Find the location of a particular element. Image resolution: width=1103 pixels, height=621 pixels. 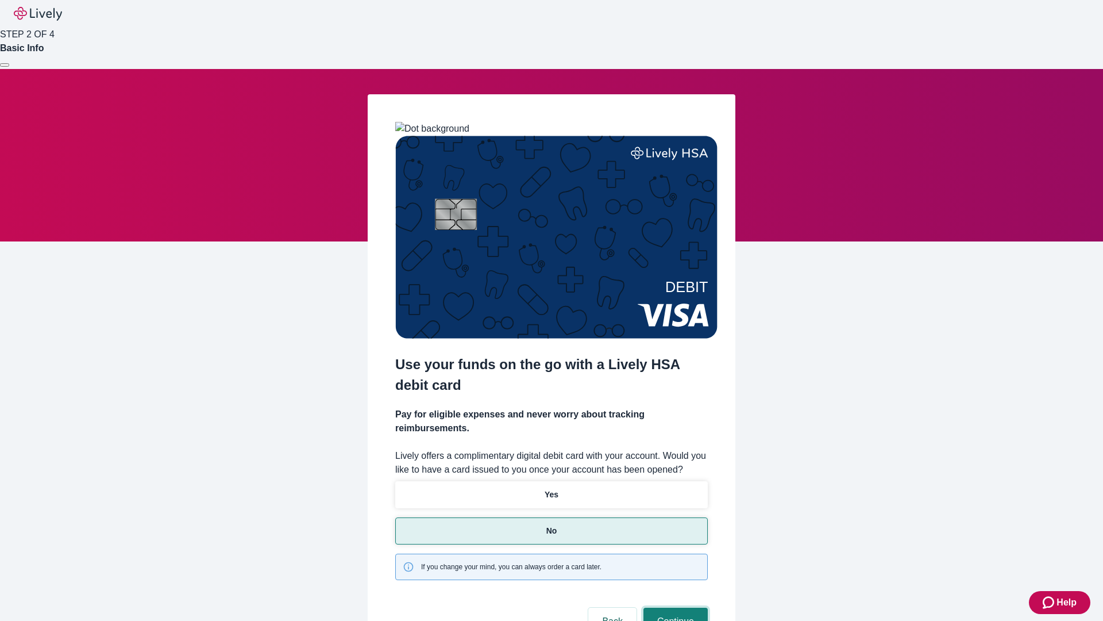

p: No is located at coordinates (552, 530).